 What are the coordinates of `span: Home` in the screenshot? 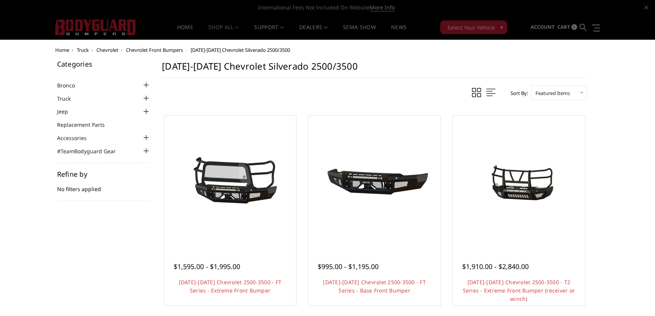 It's located at (62, 50).